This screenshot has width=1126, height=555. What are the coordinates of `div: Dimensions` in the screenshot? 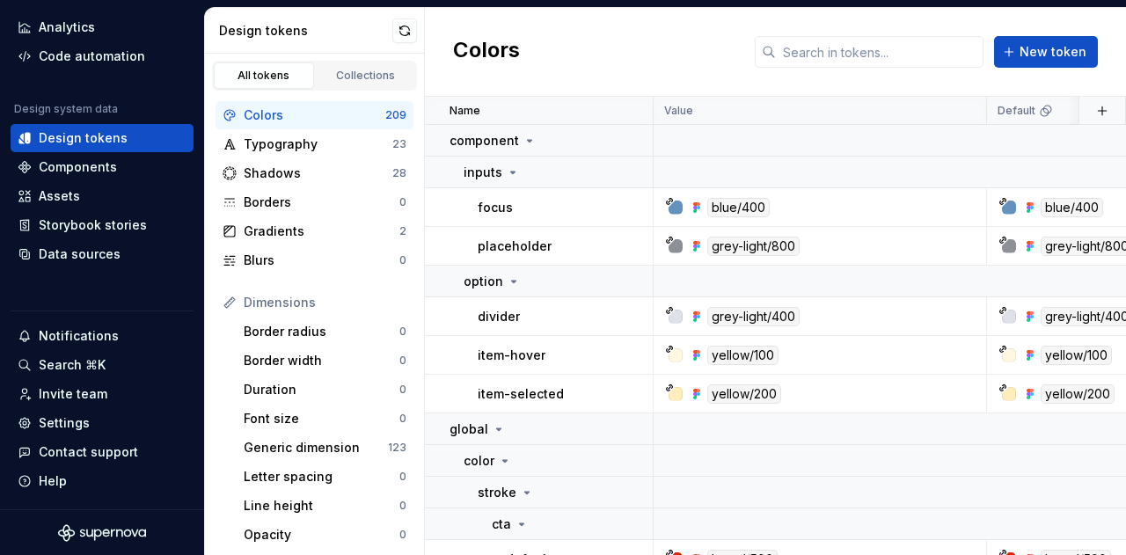 It's located at (325, 303).